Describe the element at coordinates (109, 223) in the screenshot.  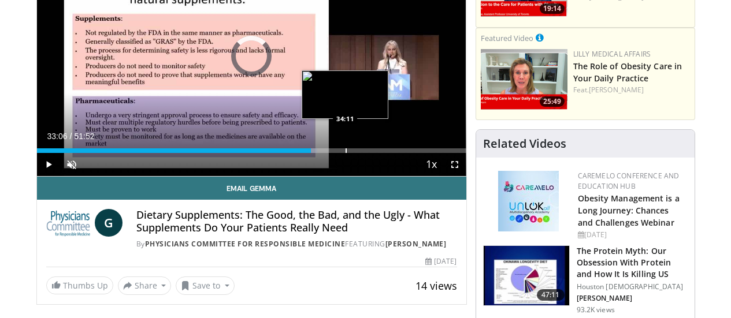
I see `span: G` at that location.